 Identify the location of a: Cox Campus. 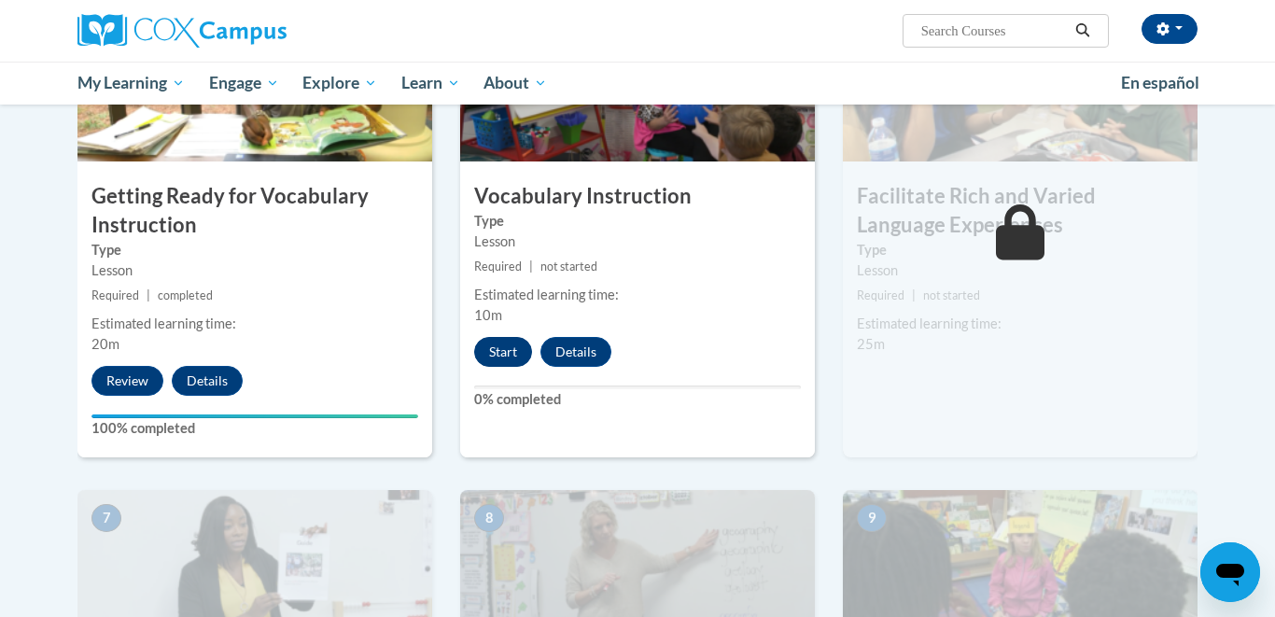
(255, 31).